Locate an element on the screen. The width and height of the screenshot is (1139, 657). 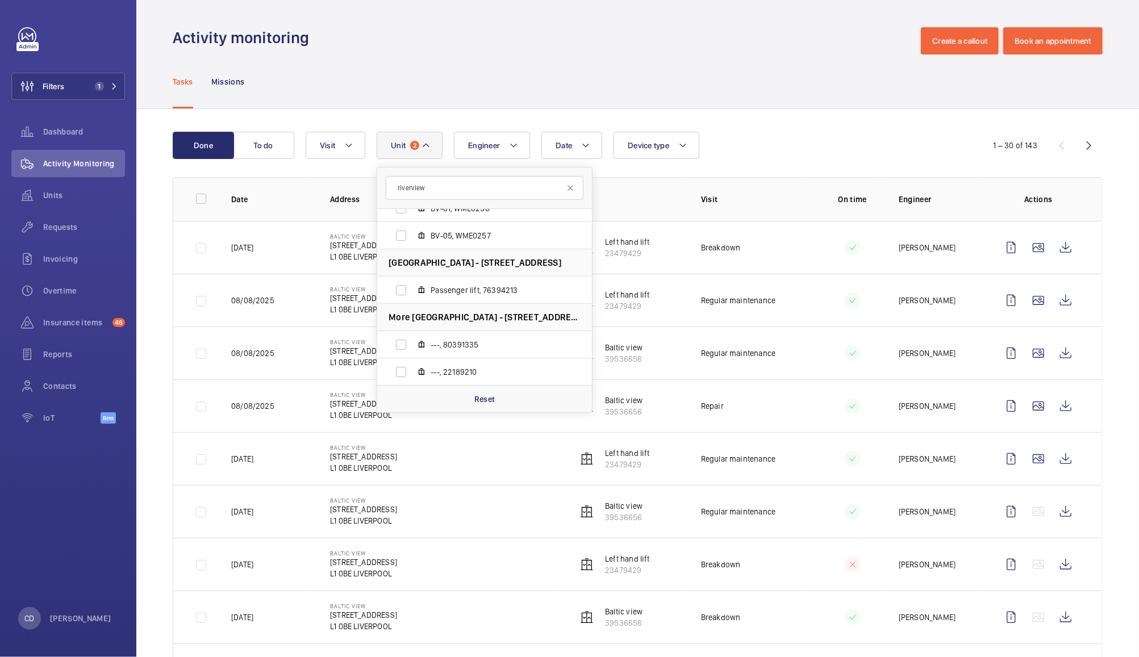
p: Date is located at coordinates (271, 199).